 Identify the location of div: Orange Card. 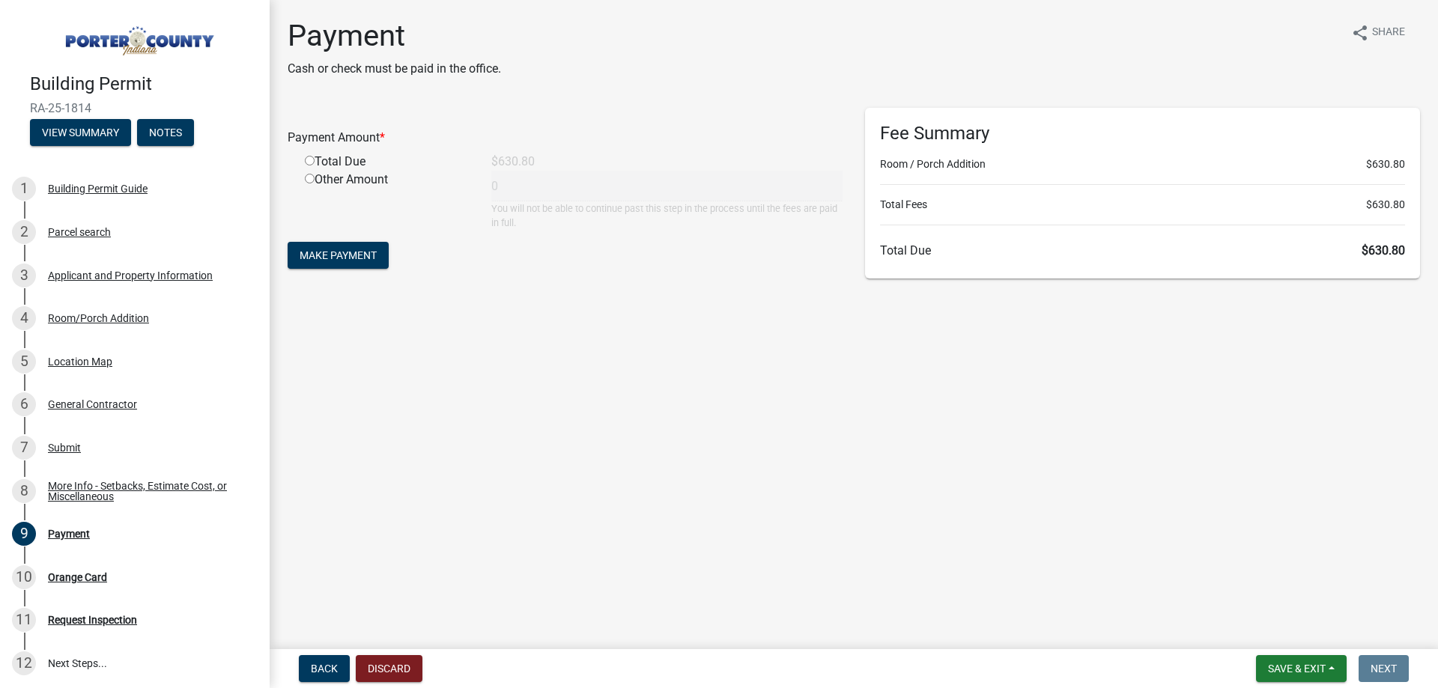
(77, 578).